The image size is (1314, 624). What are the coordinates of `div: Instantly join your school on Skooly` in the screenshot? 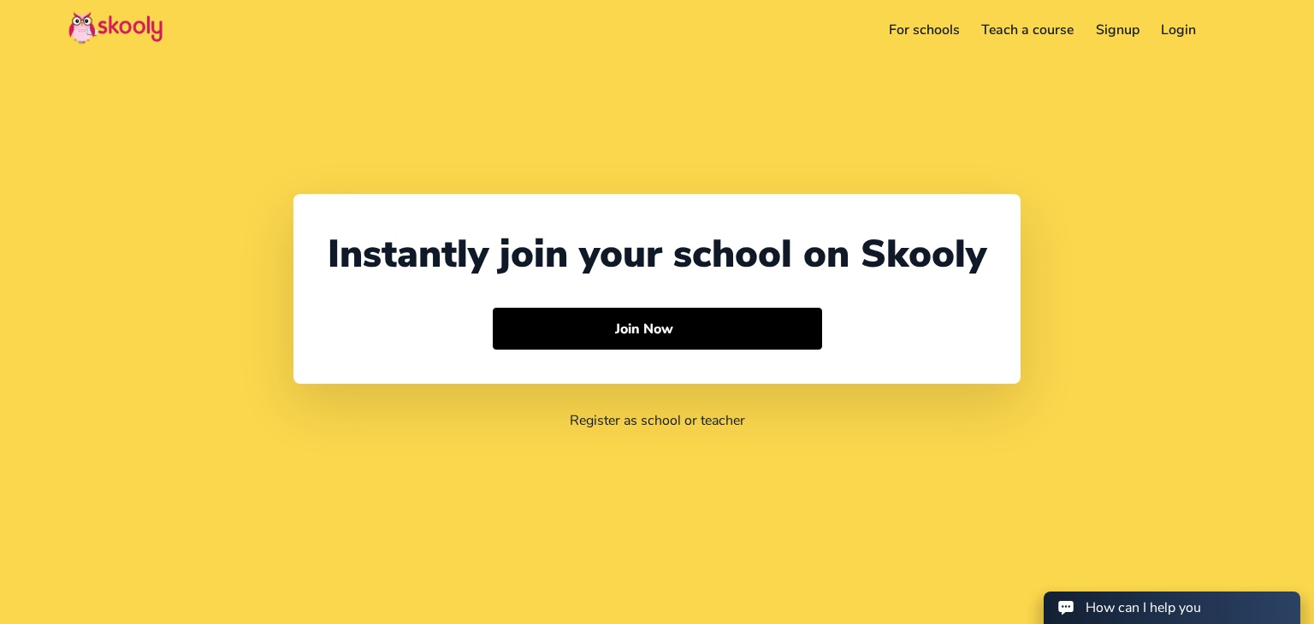 It's located at (657, 254).